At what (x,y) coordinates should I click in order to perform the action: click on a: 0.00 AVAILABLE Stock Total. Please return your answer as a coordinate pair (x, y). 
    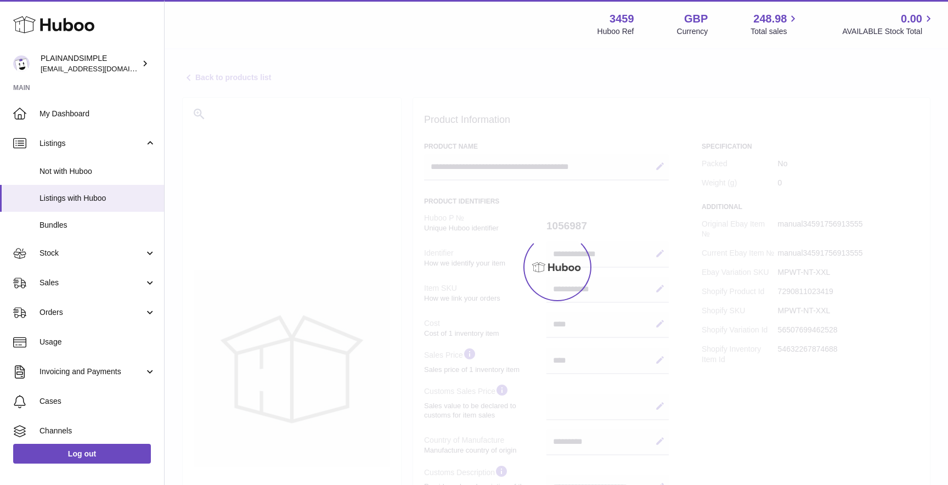
    Looking at the image, I should click on (888, 24).